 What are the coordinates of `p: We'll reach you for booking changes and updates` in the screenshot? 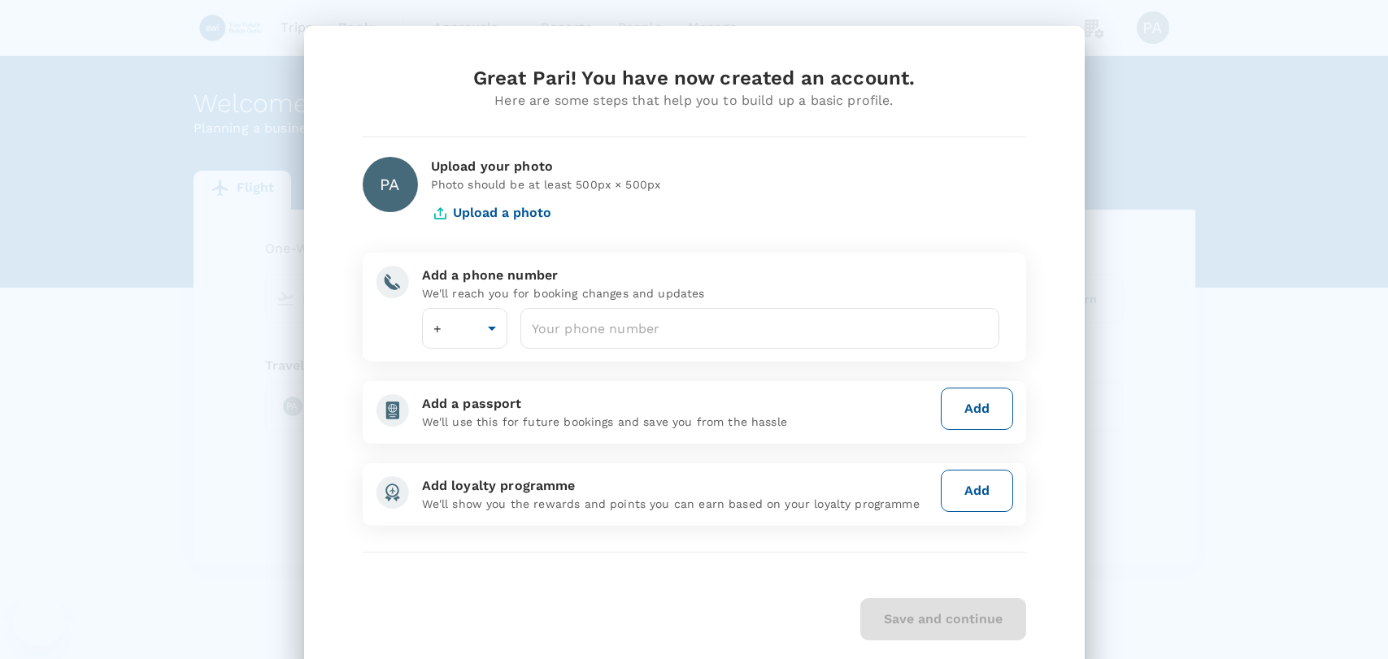 It's located at (711, 294).